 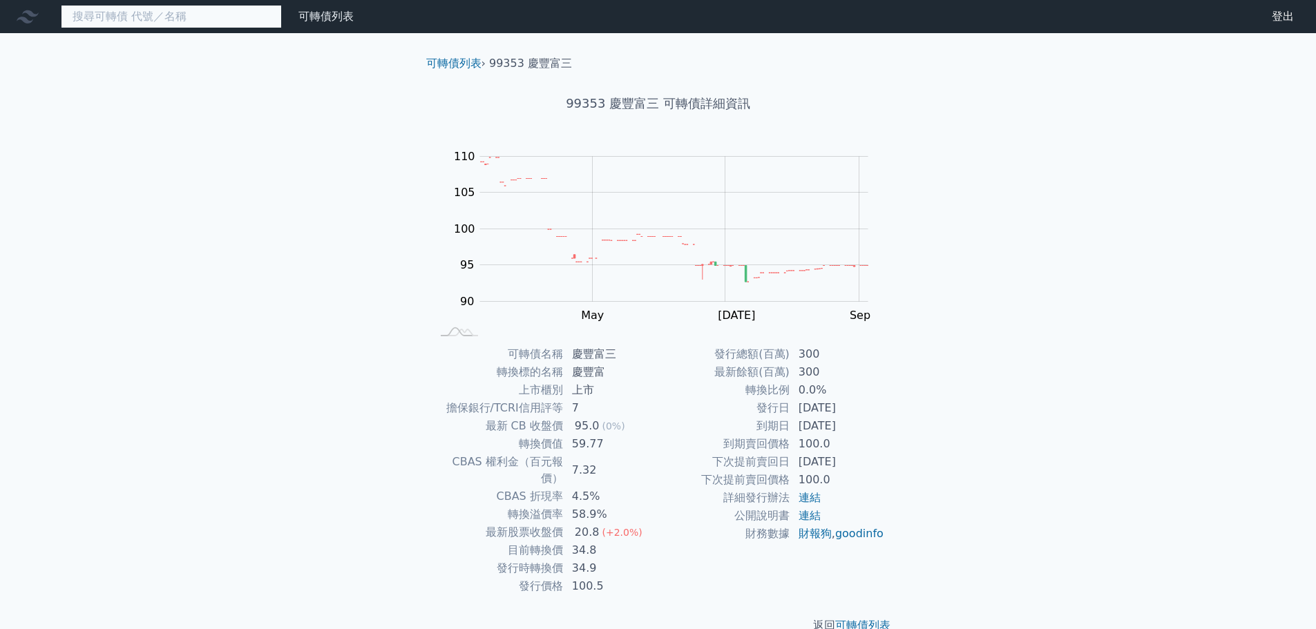 What do you see at coordinates (837, 390) in the screenshot?
I see `td: 0.0%` at bounding box center [837, 390].